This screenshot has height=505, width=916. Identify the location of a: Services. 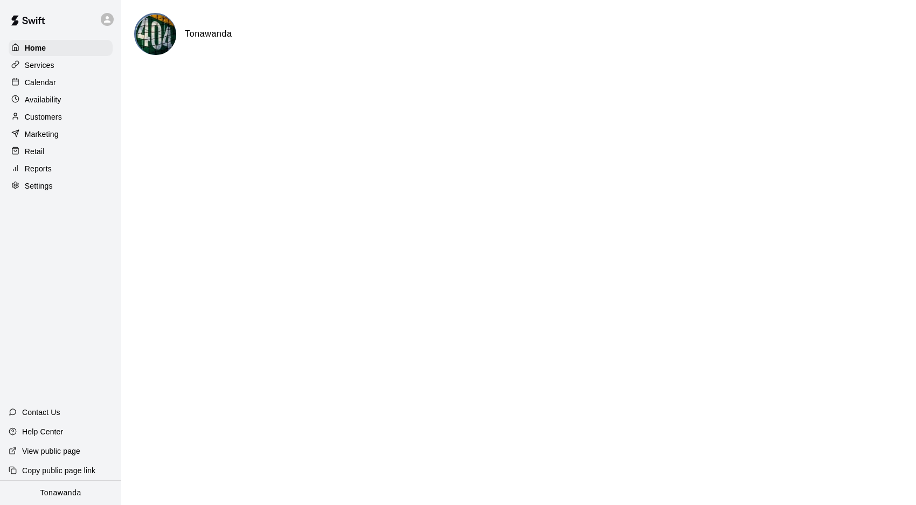
(60, 65).